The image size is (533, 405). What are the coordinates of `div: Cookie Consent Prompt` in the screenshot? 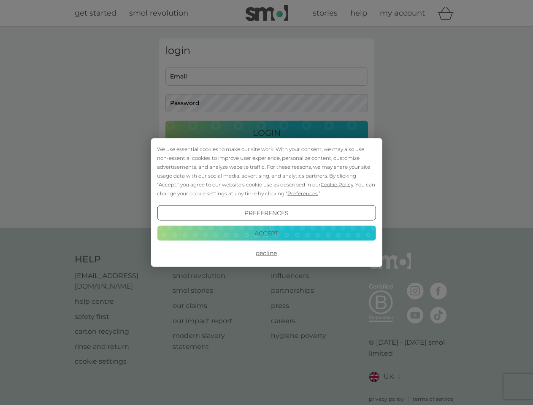 It's located at (266, 203).